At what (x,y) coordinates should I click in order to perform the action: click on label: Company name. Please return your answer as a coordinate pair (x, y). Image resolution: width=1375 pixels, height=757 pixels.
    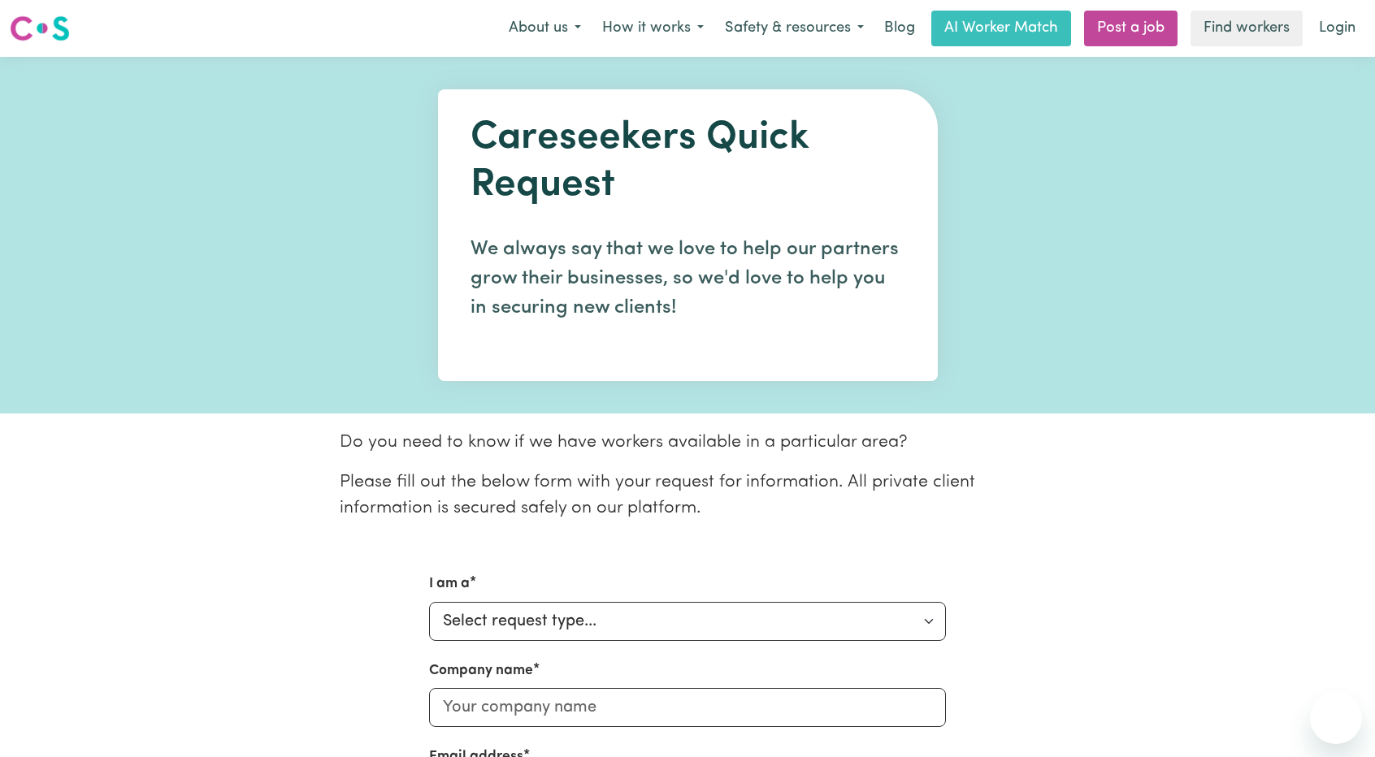
    Looking at the image, I should click on (481, 671).